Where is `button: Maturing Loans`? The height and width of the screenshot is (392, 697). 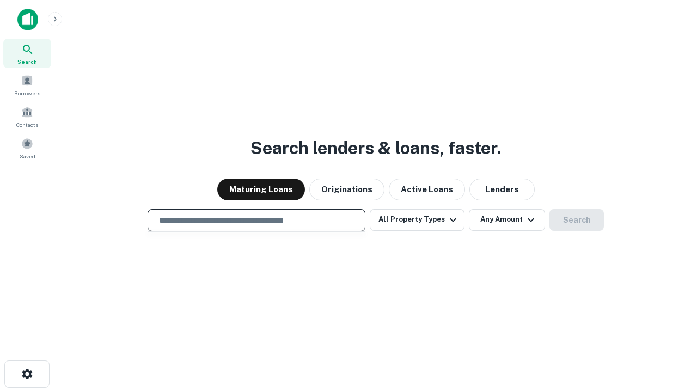 button: Maturing Loans is located at coordinates (261, 190).